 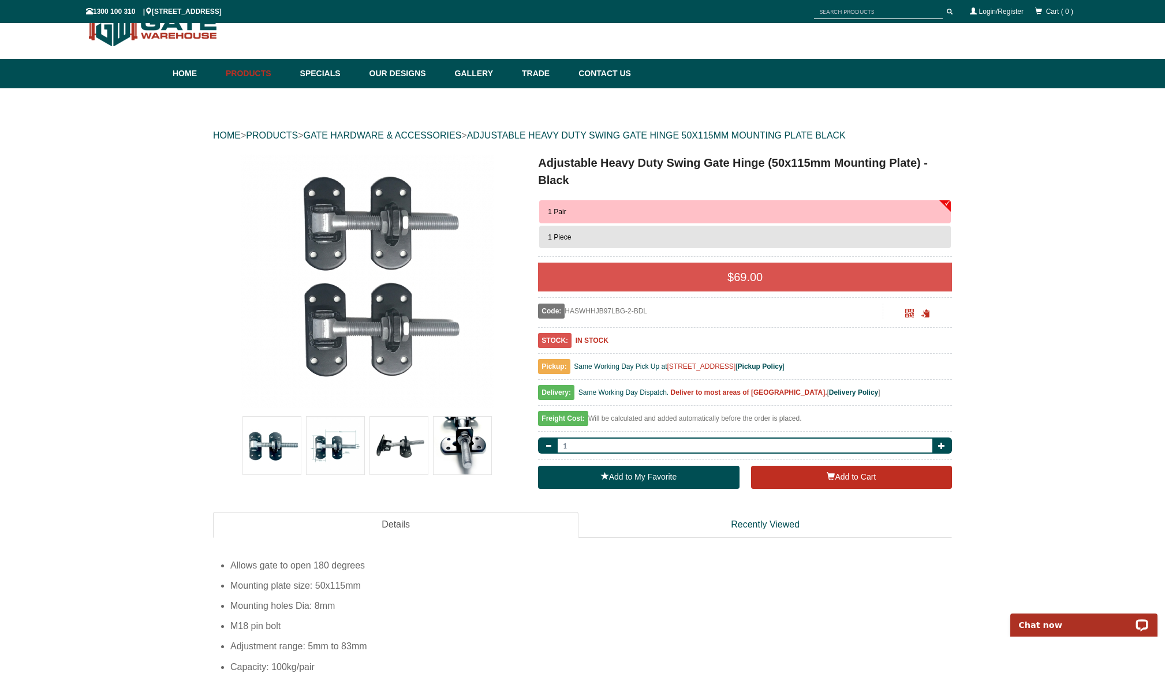 What do you see at coordinates (744, 212) in the screenshot?
I see `button: 1 Pair` at bounding box center [744, 212].